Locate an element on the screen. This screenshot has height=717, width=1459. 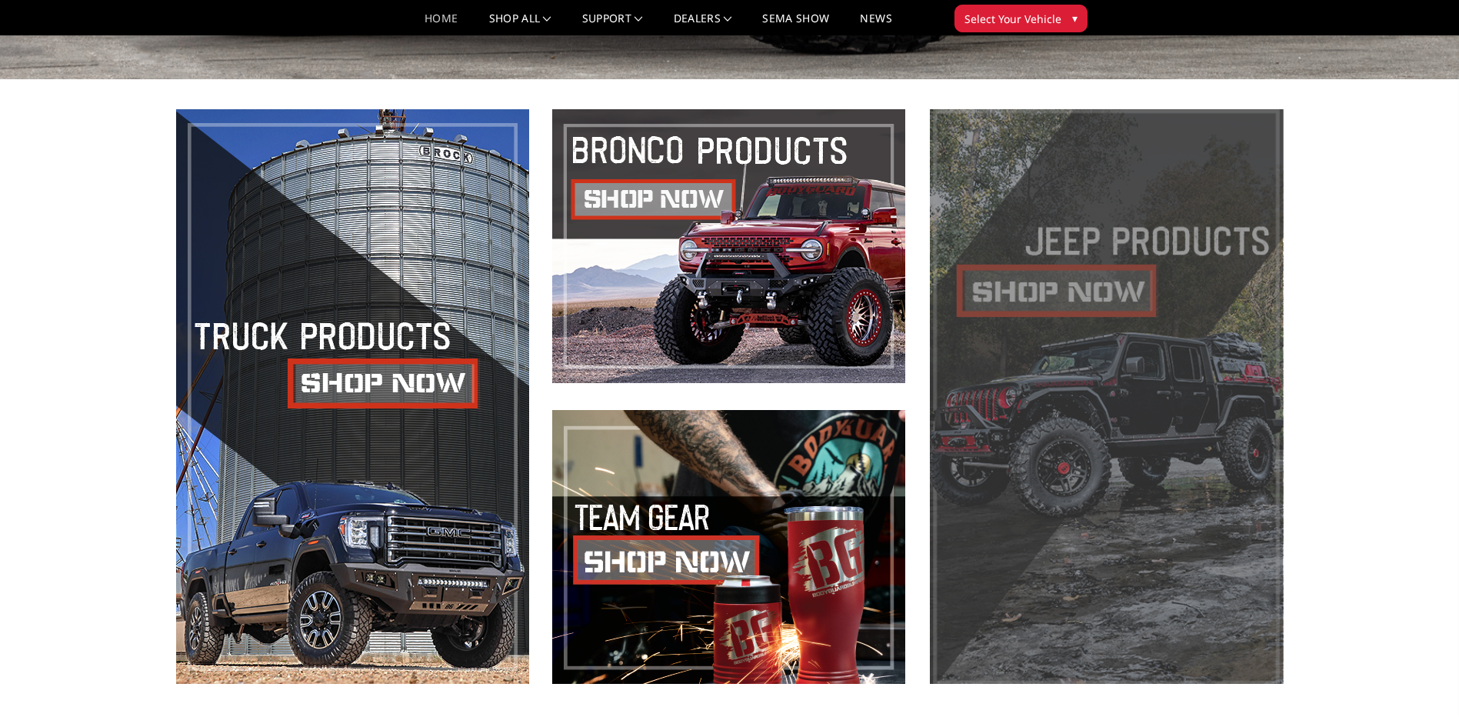
button: Select Your Vehicle is located at coordinates (1020, 18).